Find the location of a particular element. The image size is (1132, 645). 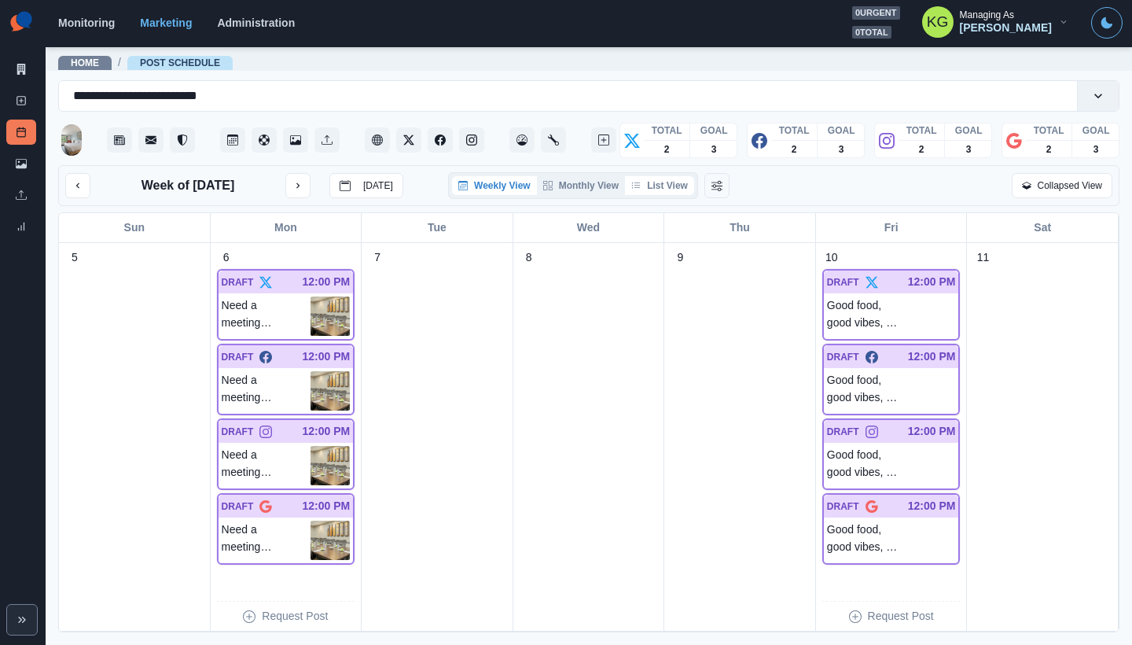

p: 10 is located at coordinates (832, 257).